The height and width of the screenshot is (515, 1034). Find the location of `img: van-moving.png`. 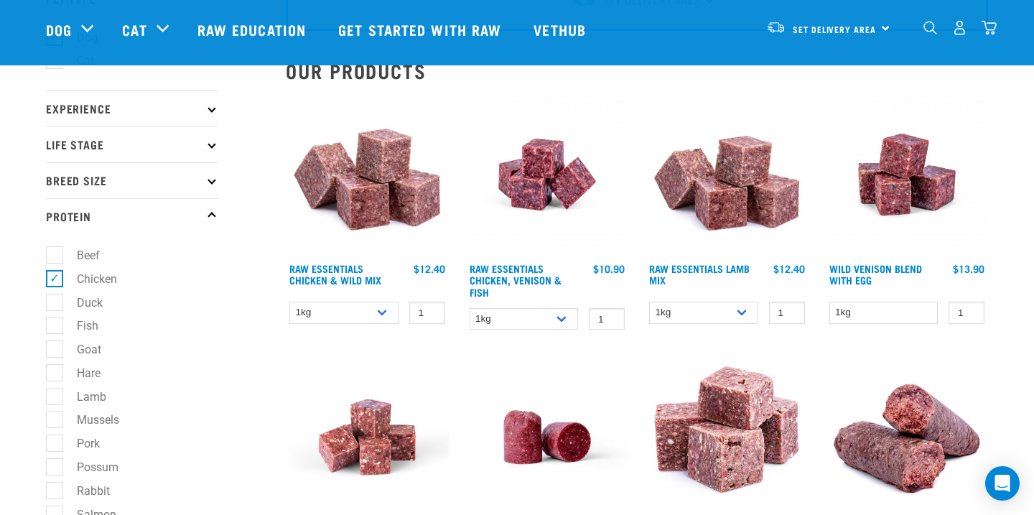

img: van-moving.png is located at coordinates (776, 27).